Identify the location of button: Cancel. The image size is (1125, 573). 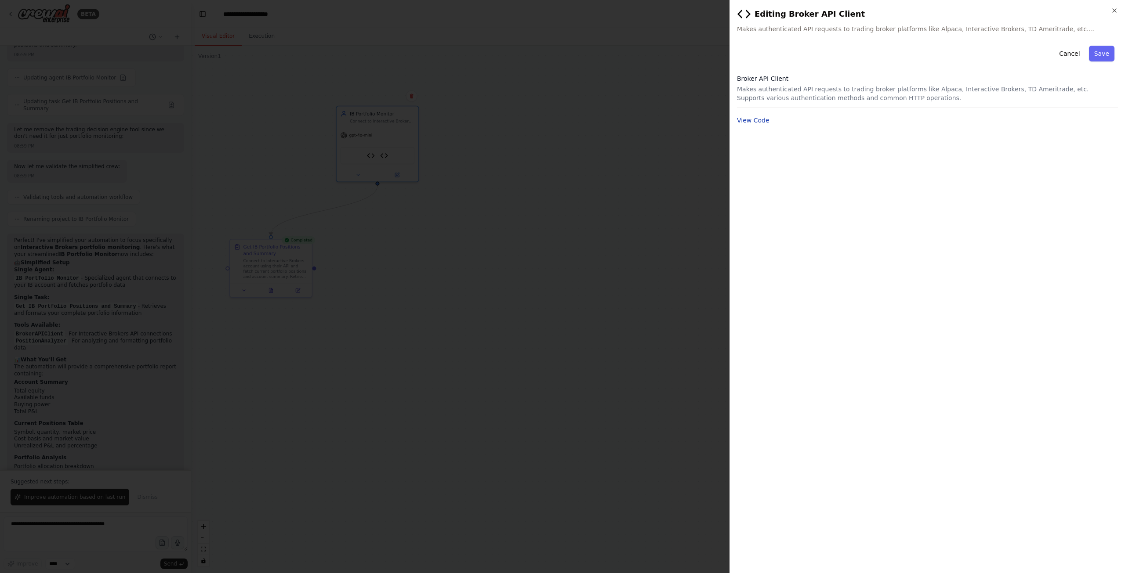
(1069, 54).